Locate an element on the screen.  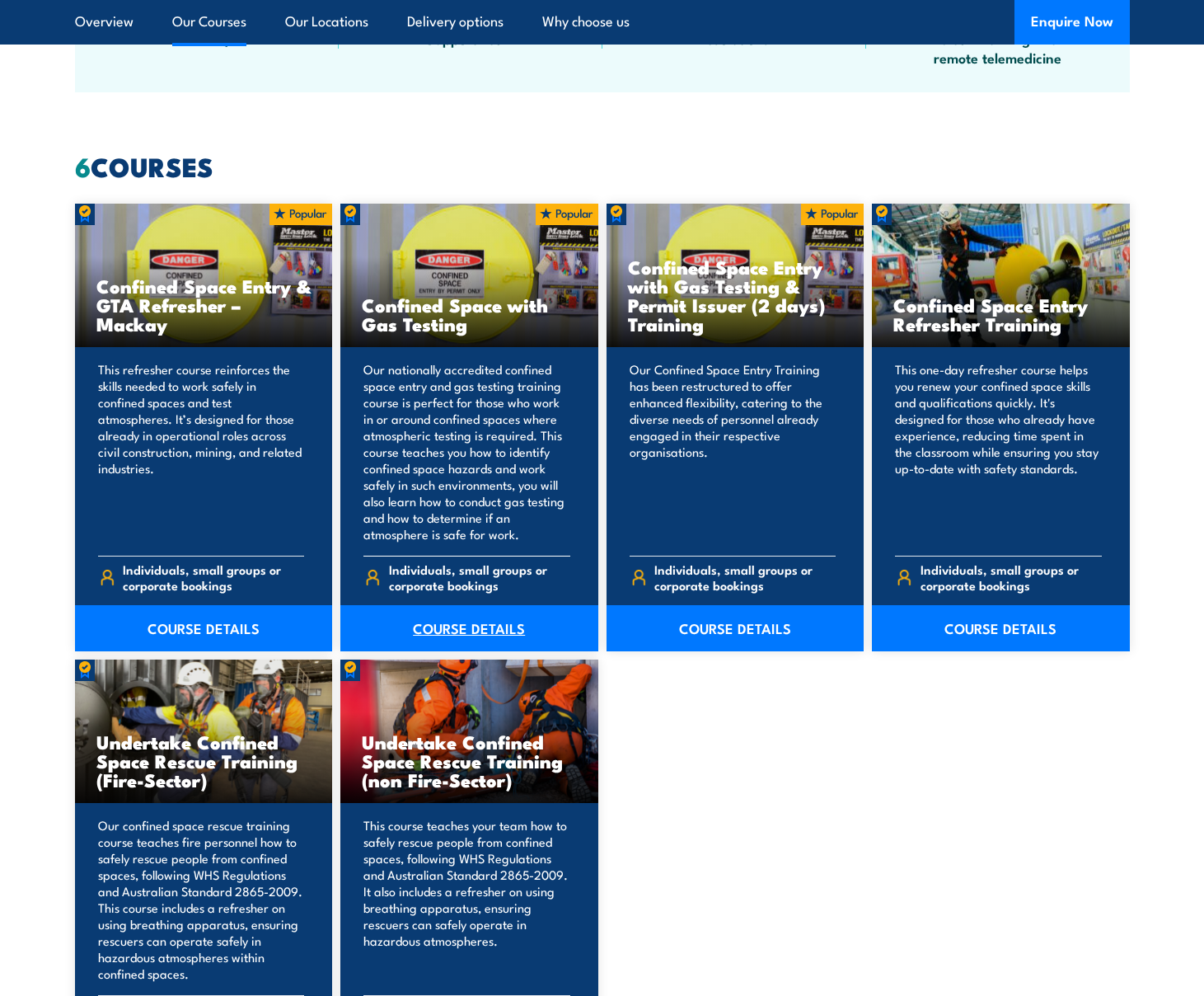
h2: COURSES is located at coordinates (602, 166).